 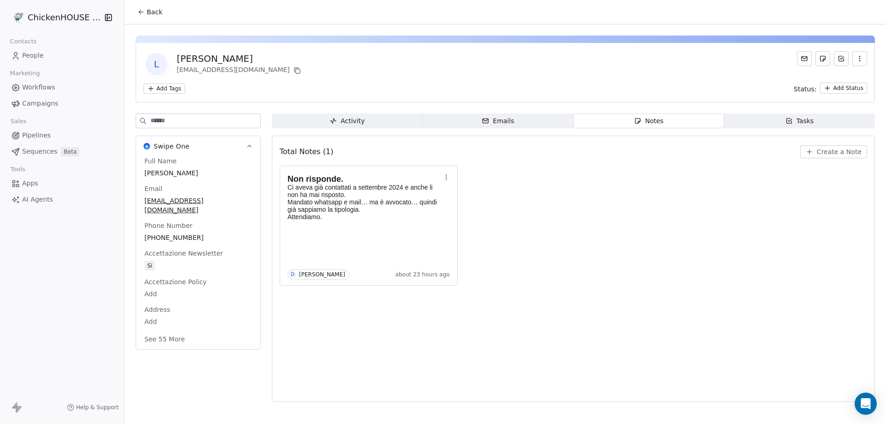 What do you see at coordinates (97, 407) in the screenshot?
I see `span: Help & Support` at bounding box center [97, 407].